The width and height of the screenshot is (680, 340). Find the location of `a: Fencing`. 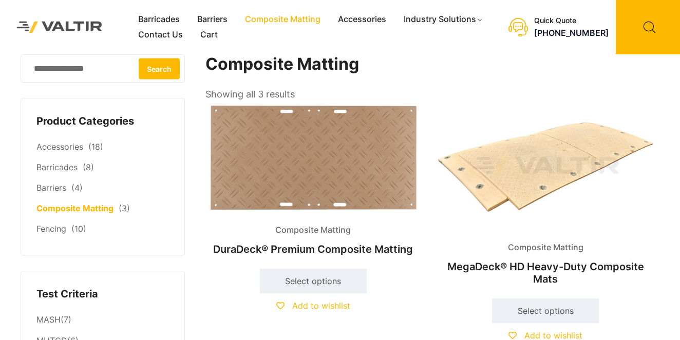

a: Fencing is located at coordinates (51, 229).